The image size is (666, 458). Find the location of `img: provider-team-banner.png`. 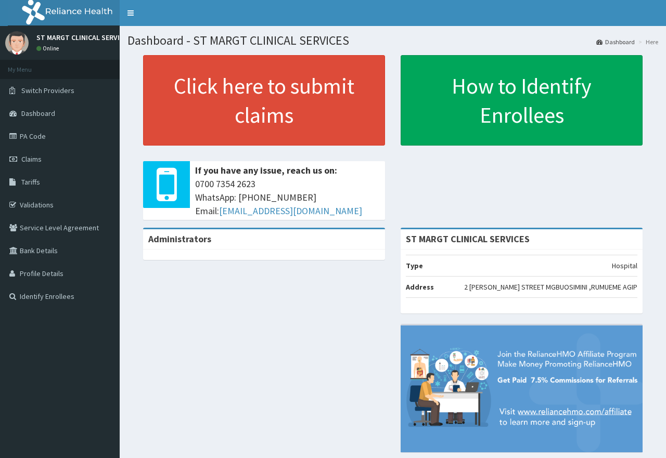

img: provider-team-banner.png is located at coordinates (521, 389).